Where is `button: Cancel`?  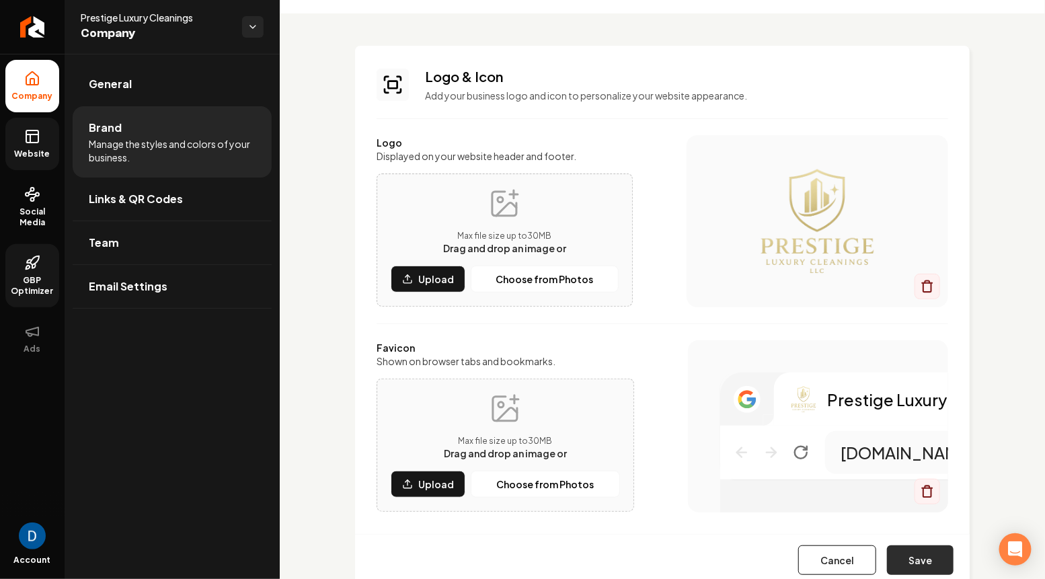 button: Cancel is located at coordinates (837, 560).